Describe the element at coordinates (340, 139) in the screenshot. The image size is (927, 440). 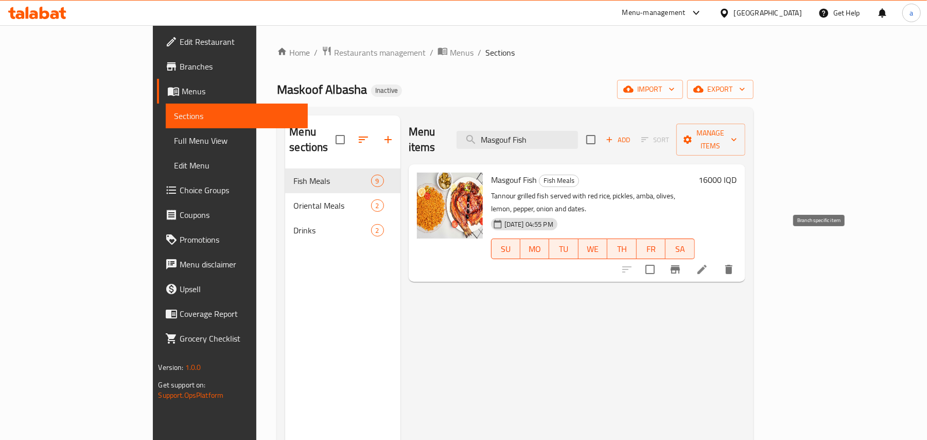
I see `span: Select all sections` at that location.